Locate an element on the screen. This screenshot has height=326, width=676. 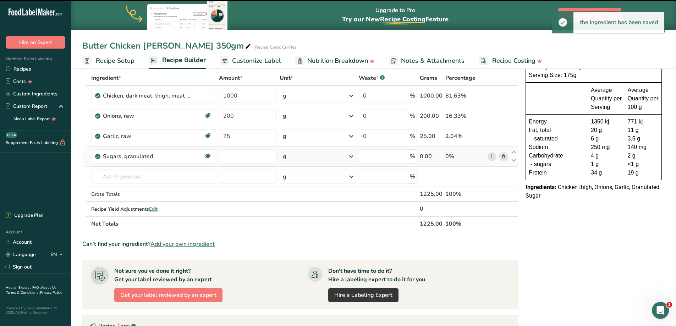
div: 0.00 is located at coordinates (431, 156).